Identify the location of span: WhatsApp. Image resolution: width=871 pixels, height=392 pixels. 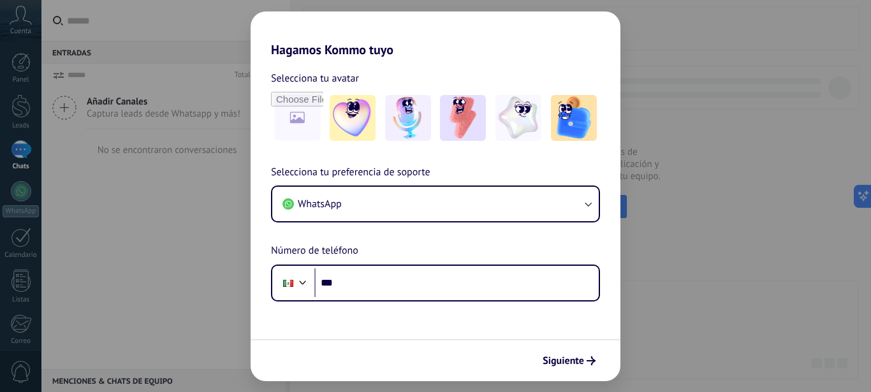
(320, 204).